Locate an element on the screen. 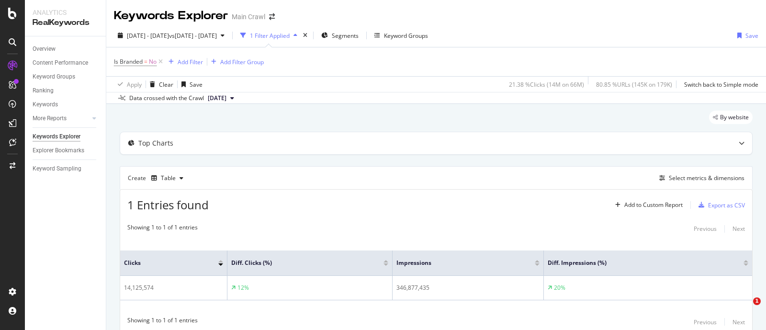  div: 12% is located at coordinates (243, 288).